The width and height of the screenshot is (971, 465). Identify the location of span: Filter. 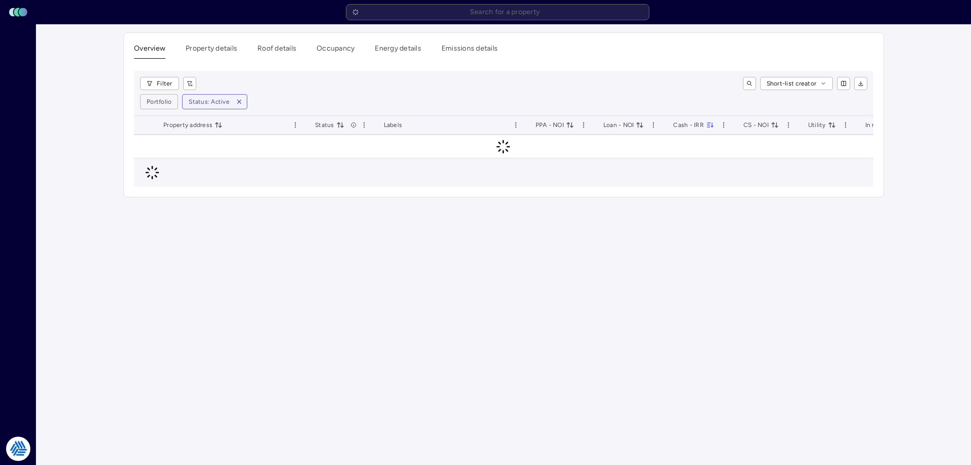
(164, 83).